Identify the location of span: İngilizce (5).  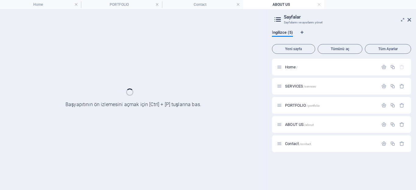
(283, 33).